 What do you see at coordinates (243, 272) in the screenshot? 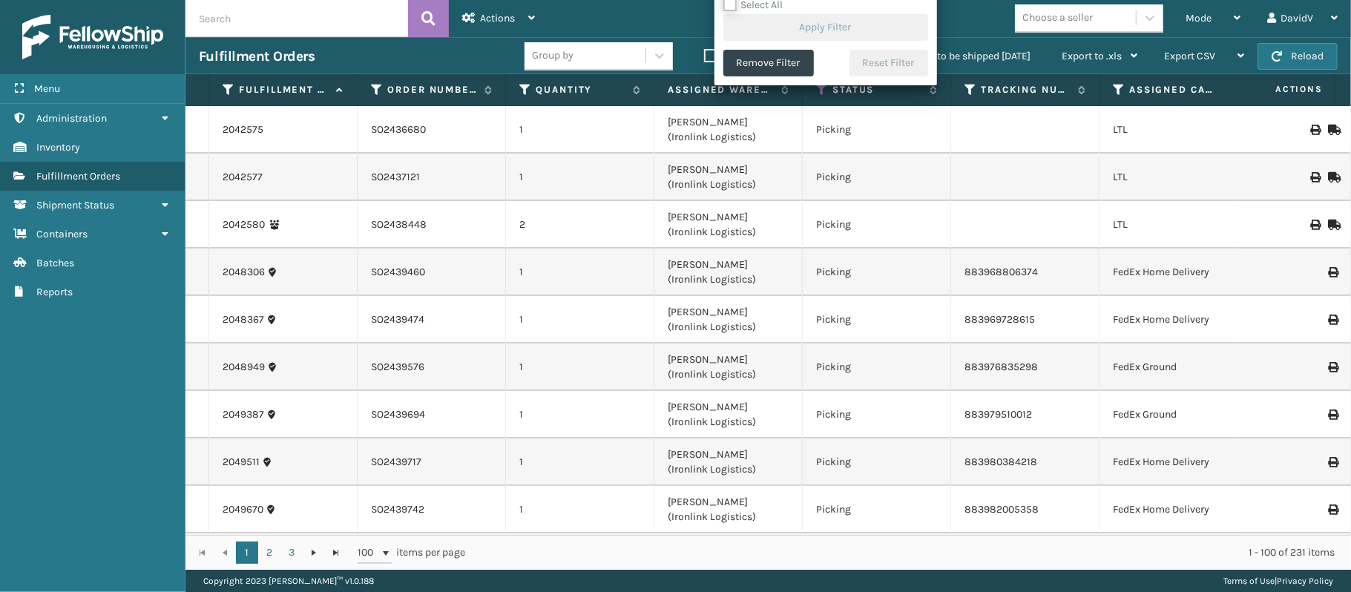
I see `a: 2048306` at bounding box center [243, 272].